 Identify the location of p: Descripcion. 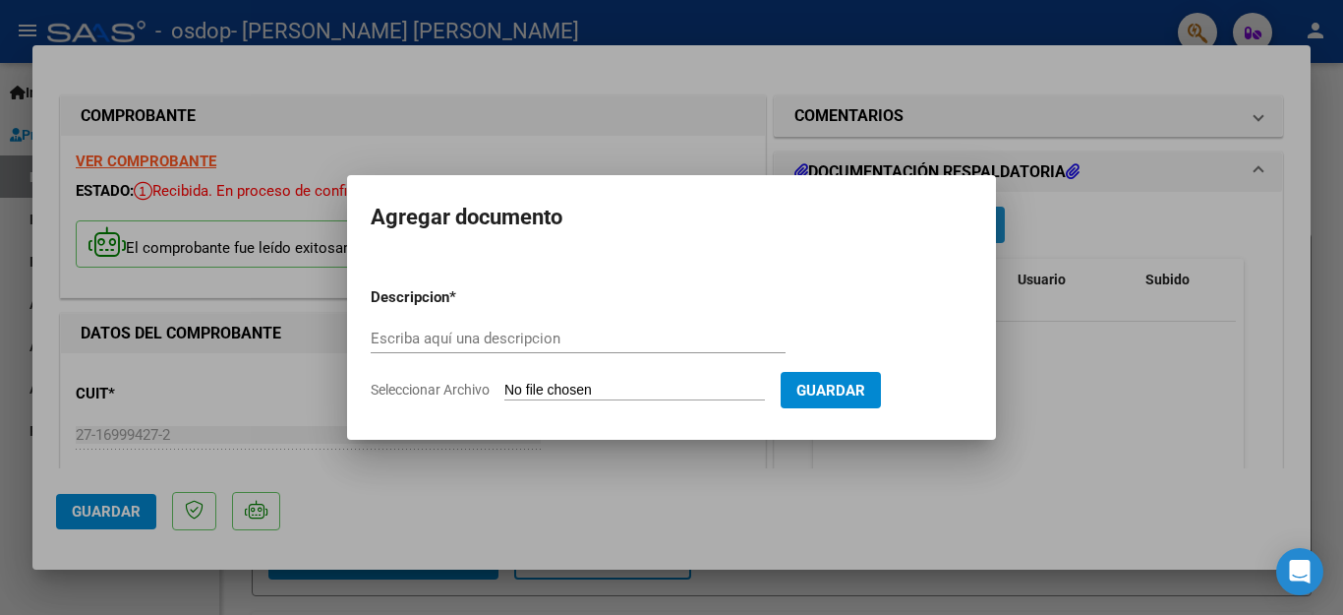
(461, 297).